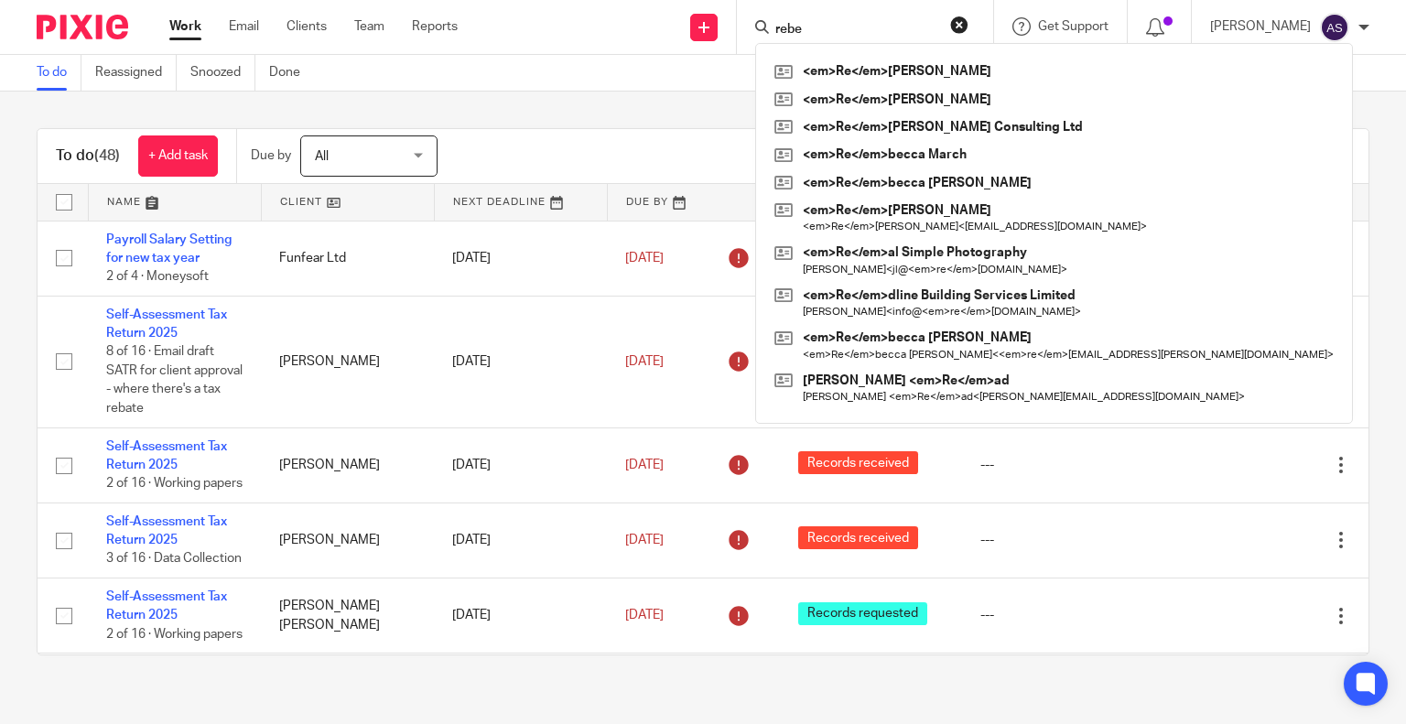 The width and height of the screenshot is (1406, 724). Describe the element at coordinates (135, 72) in the screenshot. I see `a: Reassigned` at that location.